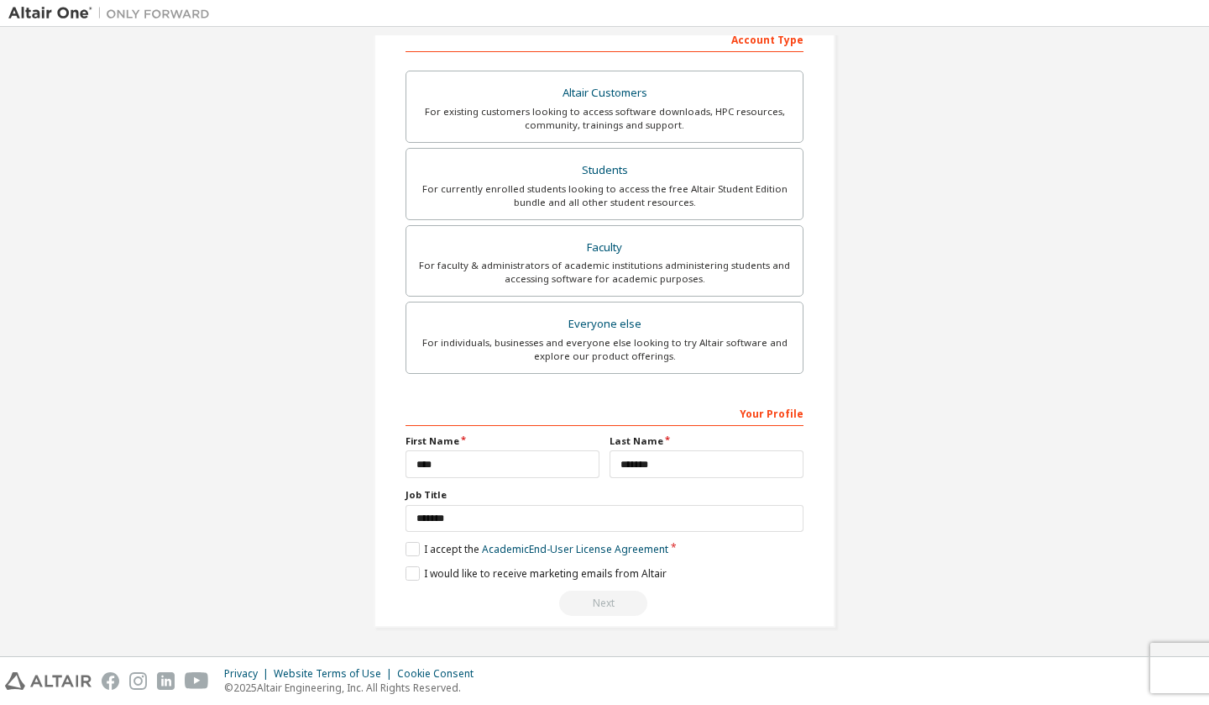  What do you see at coordinates (605, 324) in the screenshot?
I see `div: Everyone else` at bounding box center [605, 324].